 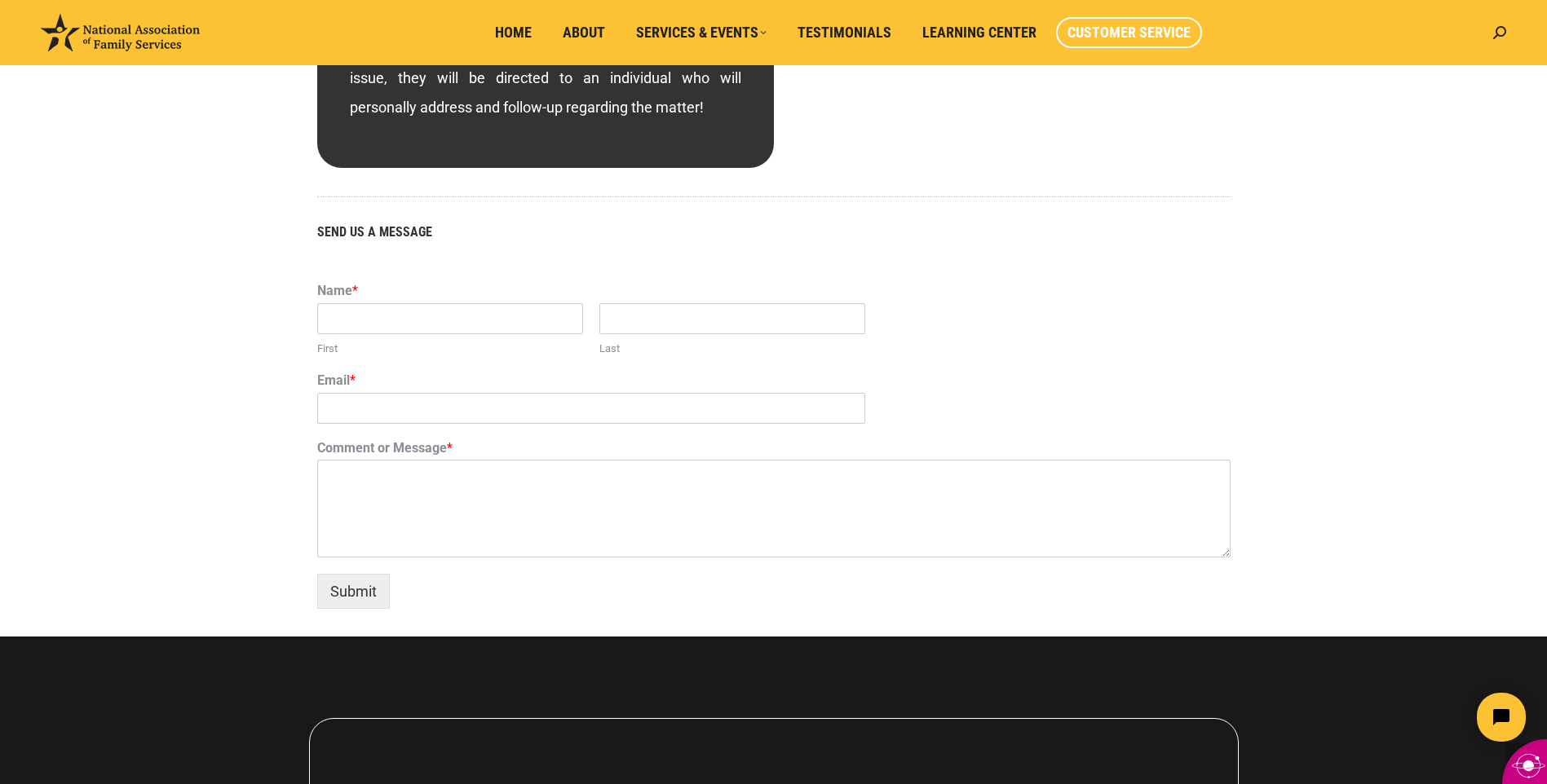 What do you see at coordinates (732, 349) in the screenshot?
I see `label: Last` at bounding box center [732, 349].